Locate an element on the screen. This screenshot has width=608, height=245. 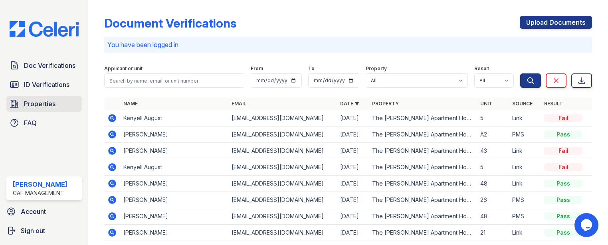
span: Properties is located at coordinates (40, 104).